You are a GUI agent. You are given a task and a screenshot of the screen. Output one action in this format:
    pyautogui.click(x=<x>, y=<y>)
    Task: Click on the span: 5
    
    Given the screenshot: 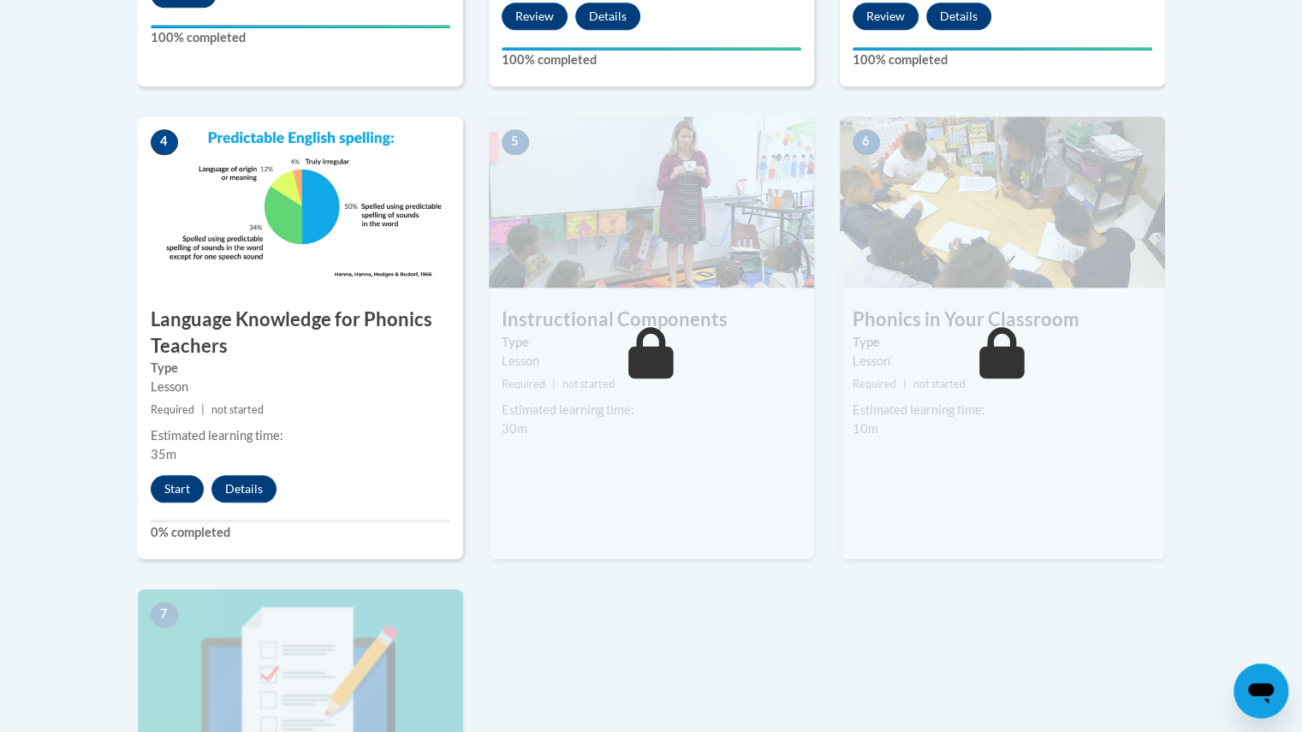 What is the action you would take?
    pyautogui.click(x=515, y=142)
    